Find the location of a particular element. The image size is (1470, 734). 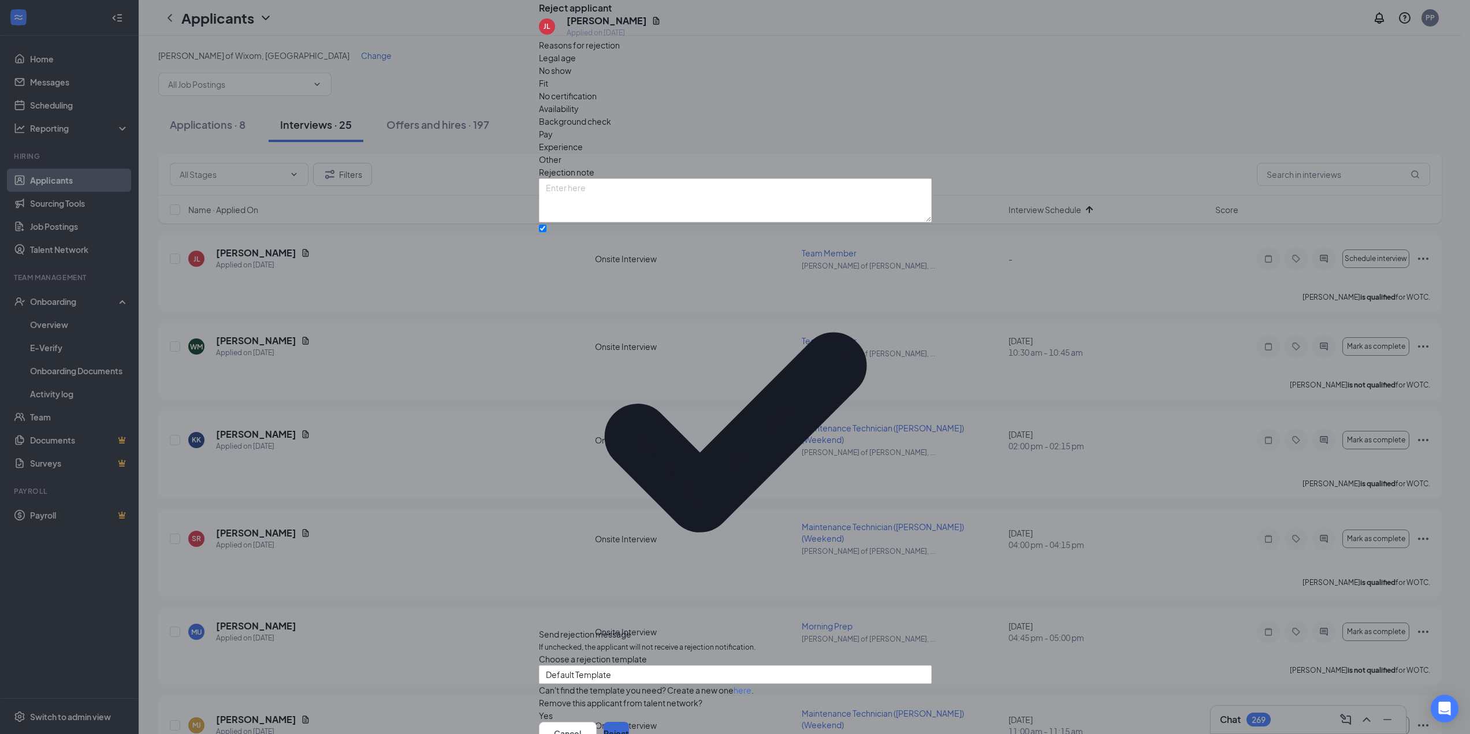

span: If unchecked, the applicant will not receive a rejection notification. is located at coordinates (735, 647).